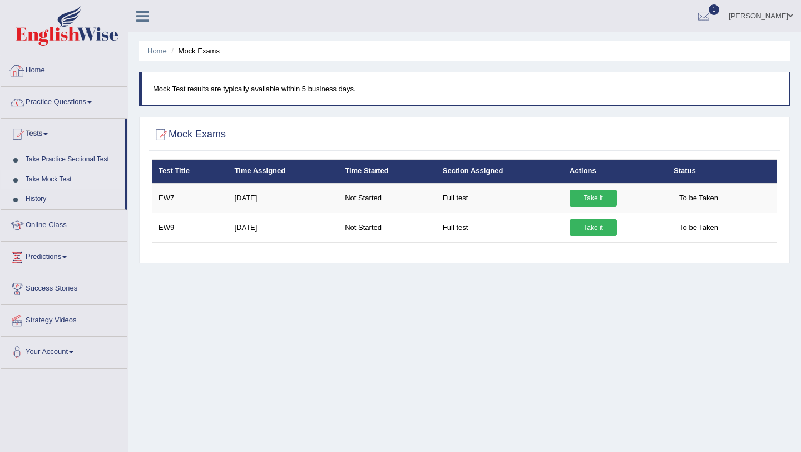  What do you see at coordinates (615, 171) in the screenshot?
I see `th: Actions` at bounding box center [615, 171].